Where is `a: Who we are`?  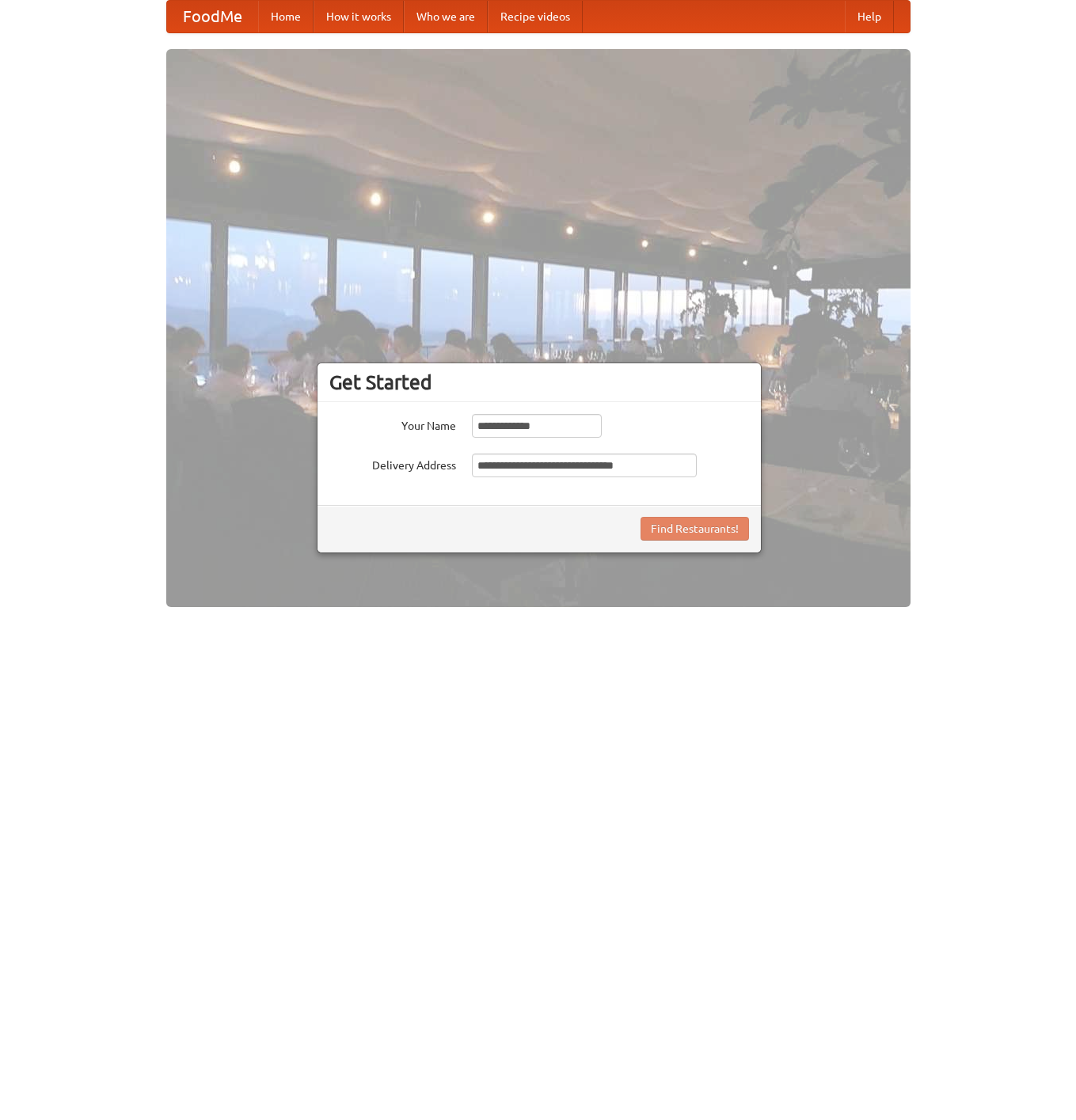 a: Who we are is located at coordinates (445, 17).